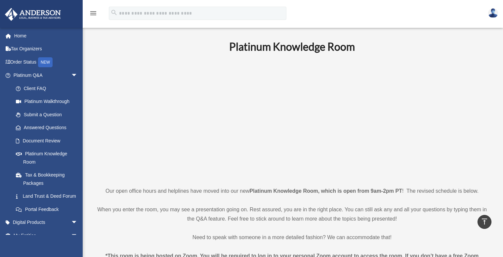  What do you see at coordinates (46, 62) in the screenshot?
I see `a: Order StatusNEW` at bounding box center [46, 62].